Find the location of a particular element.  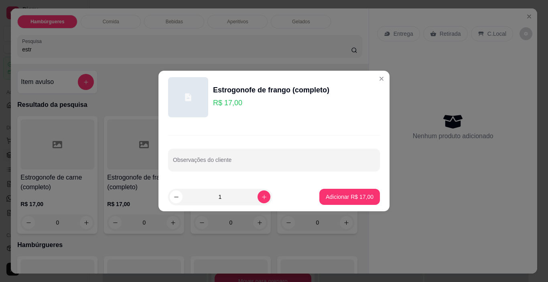

p: Adicionar R$ 17,00 is located at coordinates (349, 197).